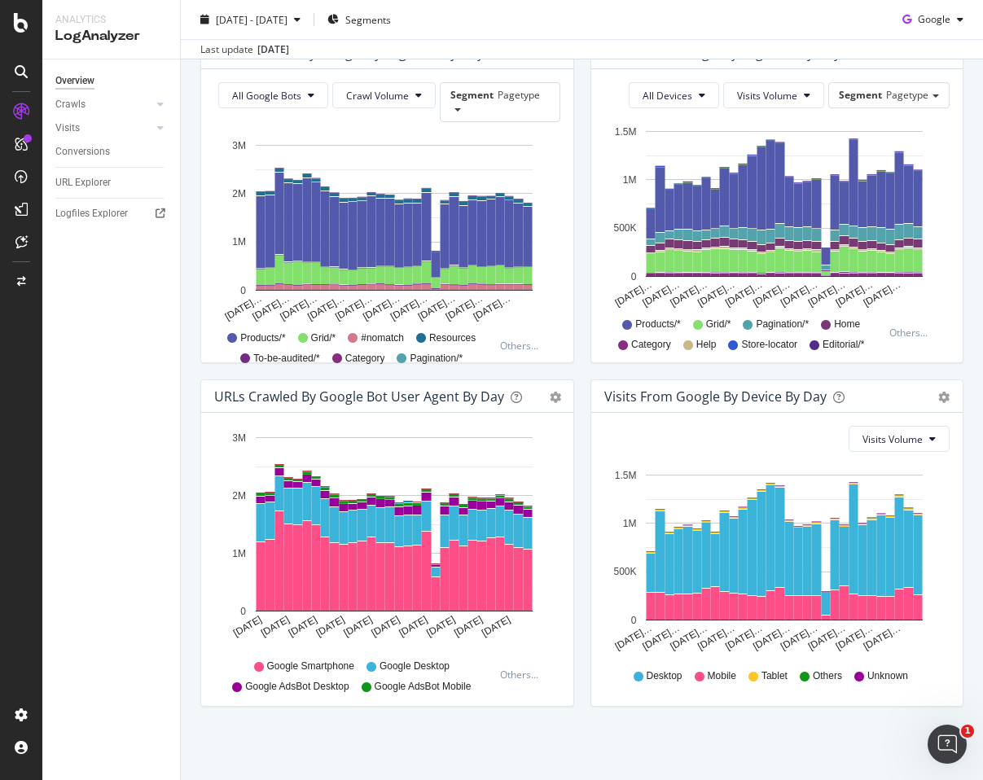  Describe the element at coordinates (286, 358) in the screenshot. I see `span: To-be-audited/*` at that location.